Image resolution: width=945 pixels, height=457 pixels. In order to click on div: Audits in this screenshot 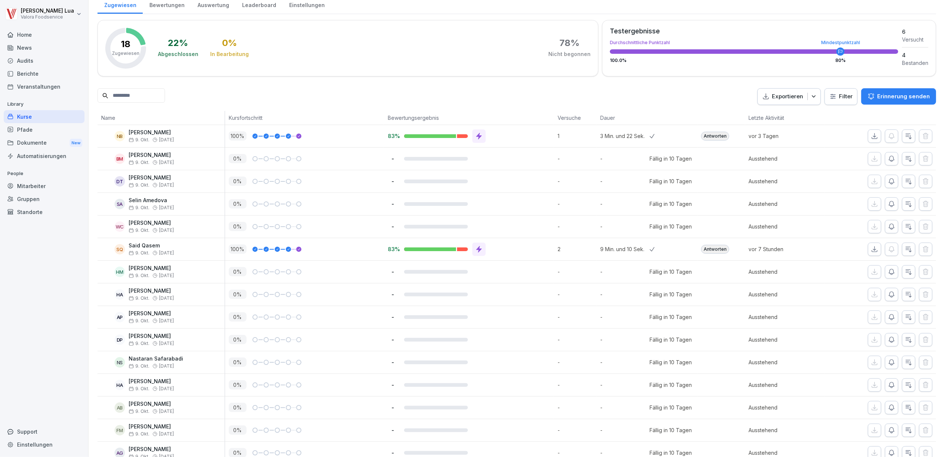, I will do `click(44, 60)`.